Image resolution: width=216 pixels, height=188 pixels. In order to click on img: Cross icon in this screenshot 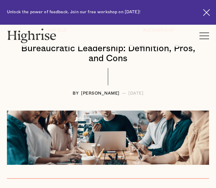, I will do `click(207, 12)`.